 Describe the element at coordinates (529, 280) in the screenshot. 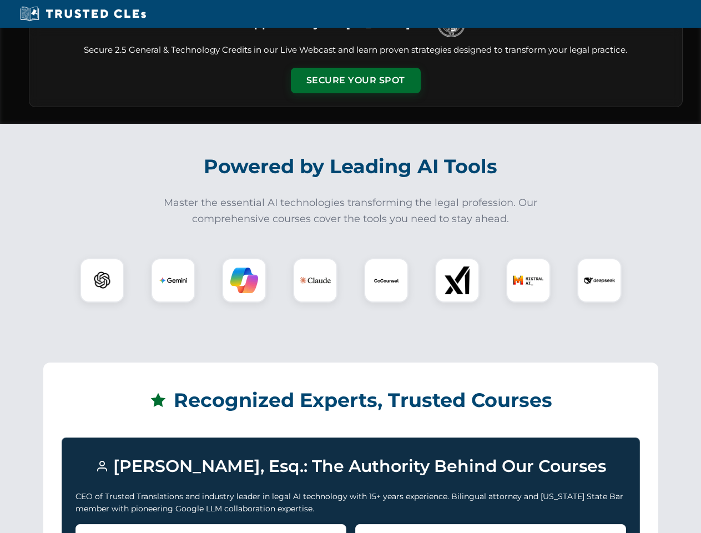

I see `div: Mistral AI` at that location.